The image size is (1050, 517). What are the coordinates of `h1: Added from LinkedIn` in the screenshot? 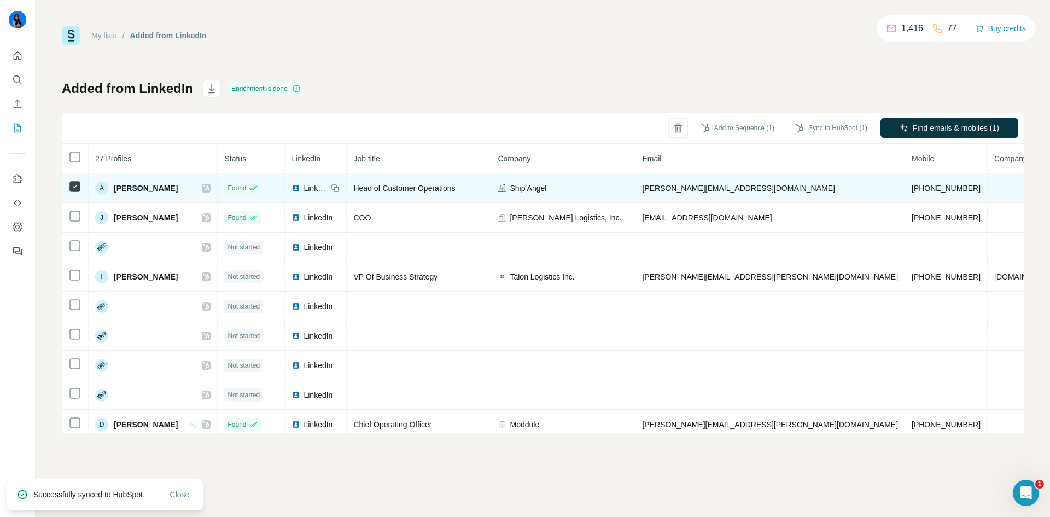 It's located at (127, 89).